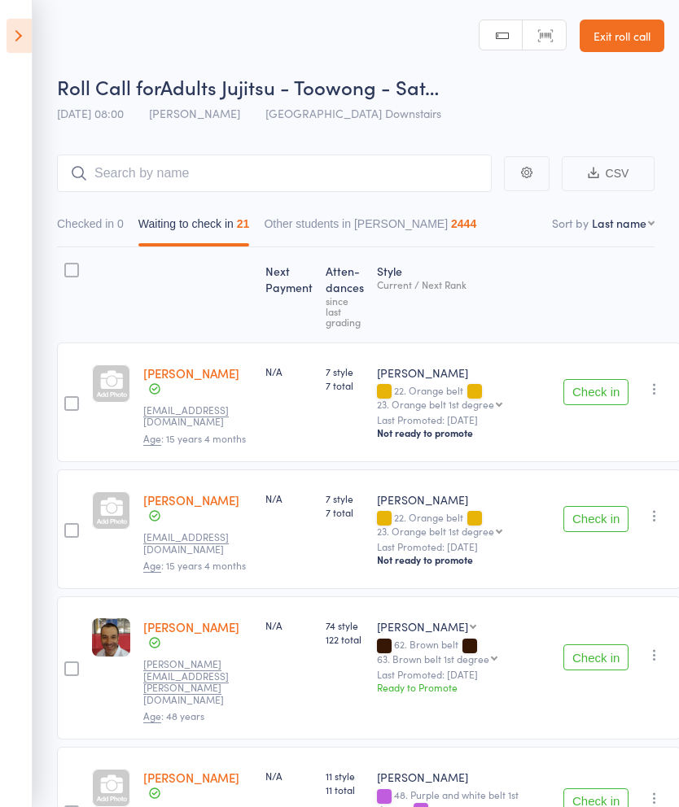  What do you see at coordinates (433, 658) in the screenshot?
I see `div: 63. Brown belt 1st degree` at bounding box center [433, 658].